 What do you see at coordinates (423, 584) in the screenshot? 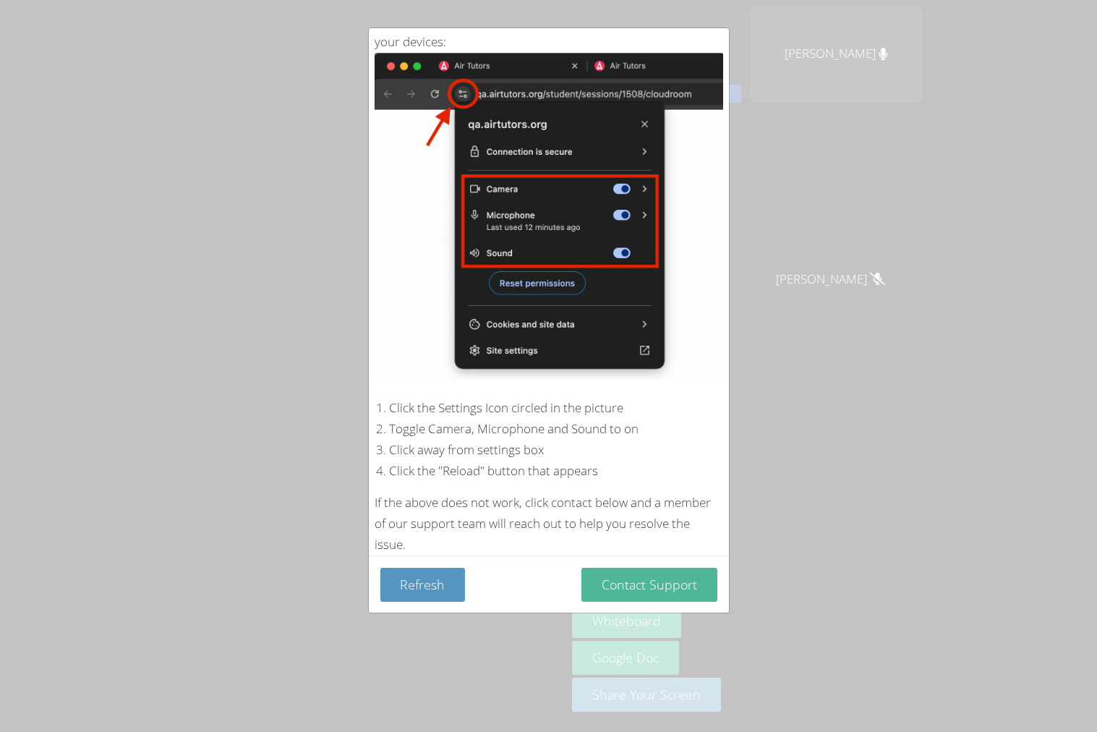
I see `button: Refresh` at bounding box center [423, 584].